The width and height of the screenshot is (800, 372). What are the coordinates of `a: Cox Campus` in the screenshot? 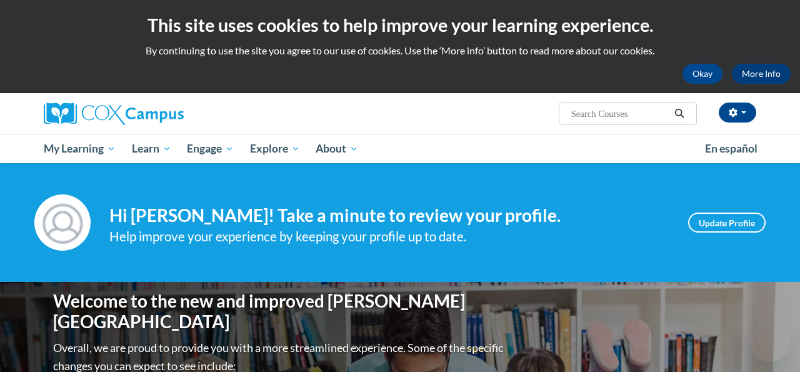 It's located at (156, 114).